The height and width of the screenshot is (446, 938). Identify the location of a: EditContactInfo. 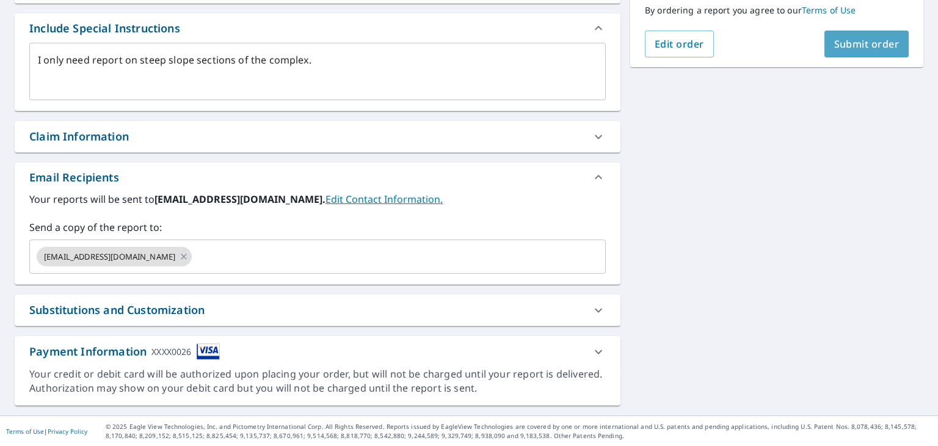
(384, 199).